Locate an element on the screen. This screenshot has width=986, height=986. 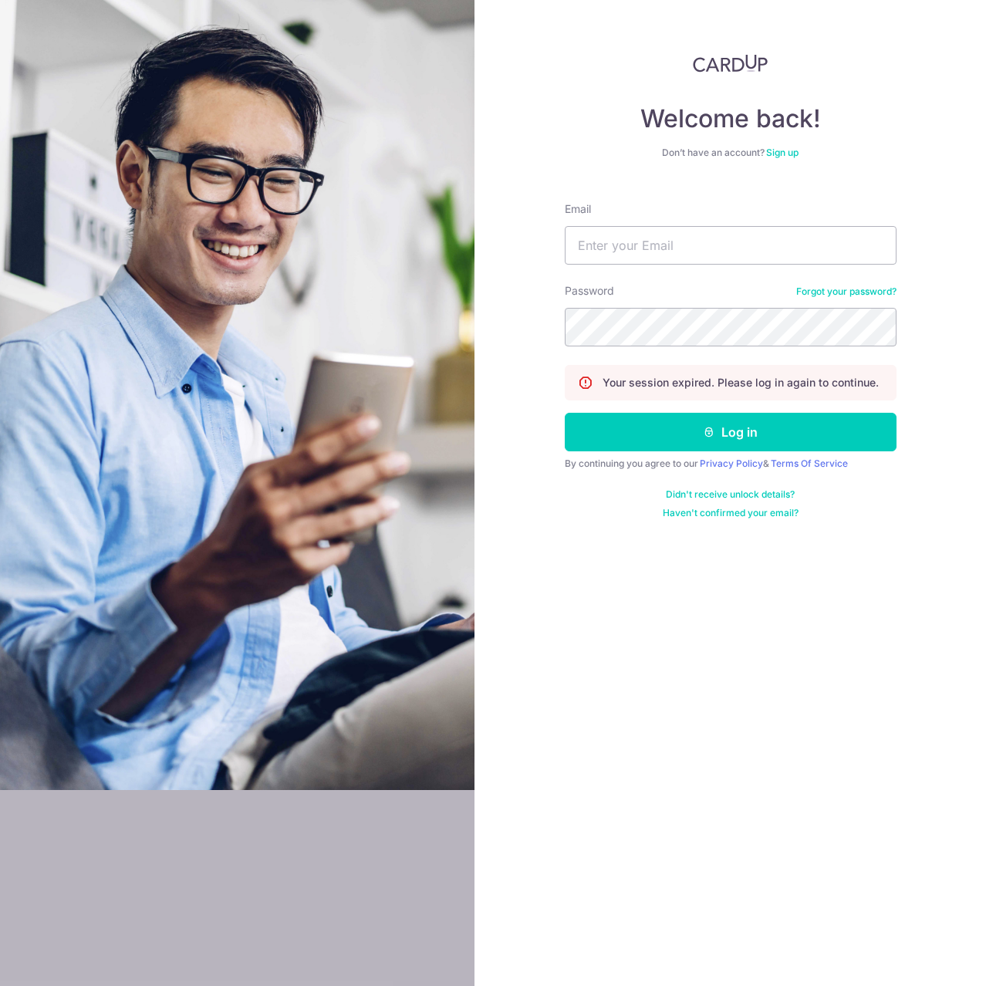
a: Forgot your password? is located at coordinates (846, 292).